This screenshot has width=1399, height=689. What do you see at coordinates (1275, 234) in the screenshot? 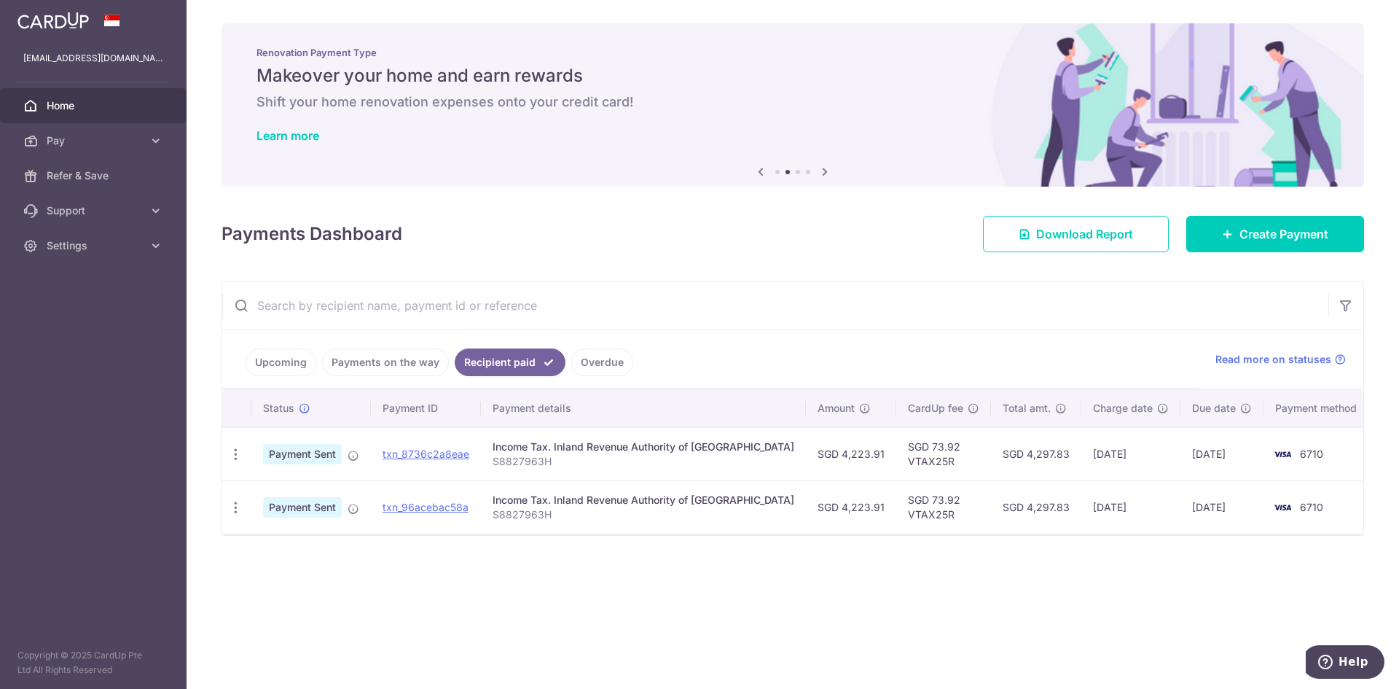
I see `a: Create Payment` at bounding box center [1275, 234].